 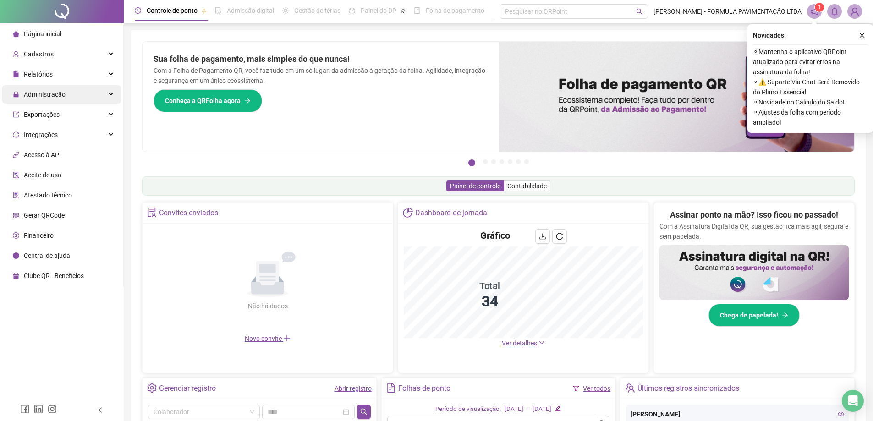 I want to click on a: Ver todos, so click(x=597, y=389).